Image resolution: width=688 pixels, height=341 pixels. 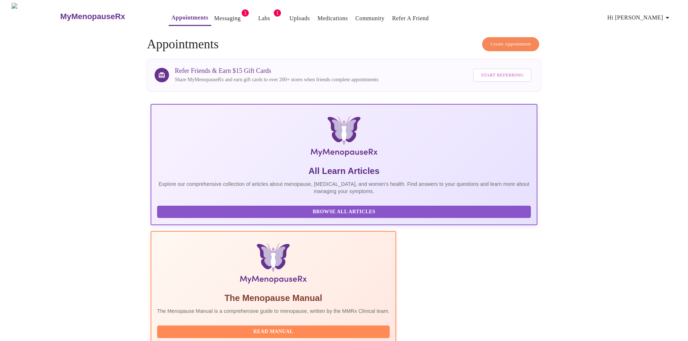 What do you see at coordinates (410, 18) in the screenshot?
I see `button: Refer a Friend` at bounding box center [410, 18].